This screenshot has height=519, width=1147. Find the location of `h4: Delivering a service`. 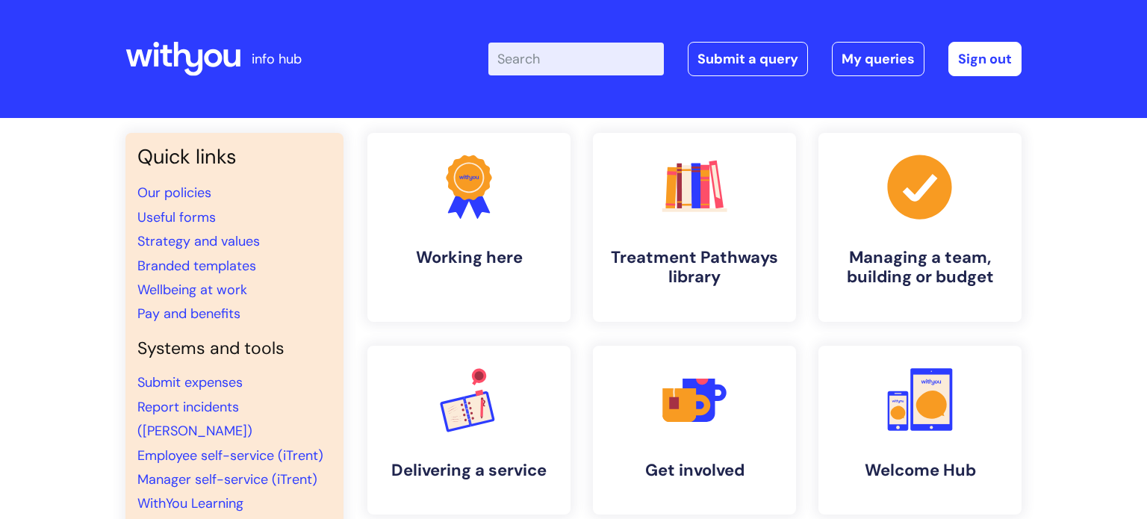

h4: Delivering a service is located at coordinates (469, 471).